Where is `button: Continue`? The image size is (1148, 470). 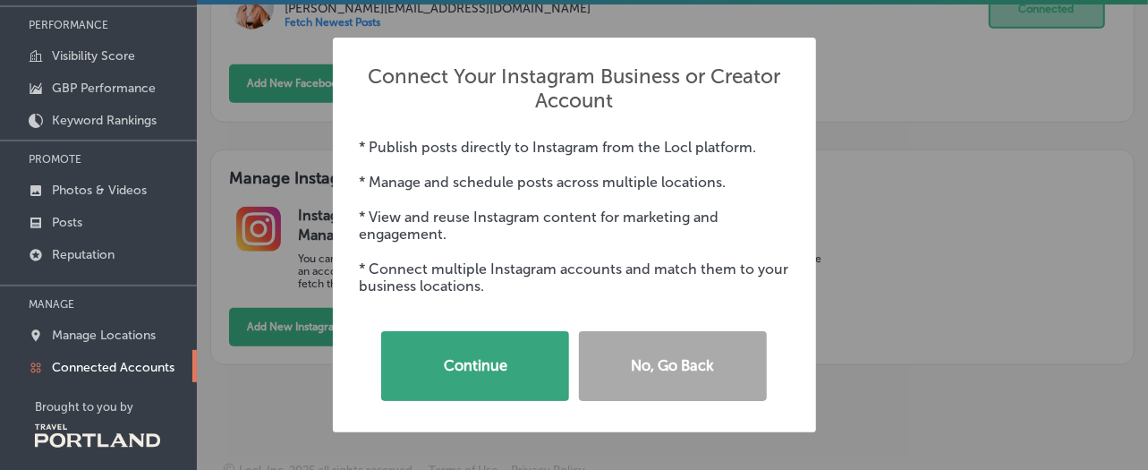 button: Continue is located at coordinates (475, 366).